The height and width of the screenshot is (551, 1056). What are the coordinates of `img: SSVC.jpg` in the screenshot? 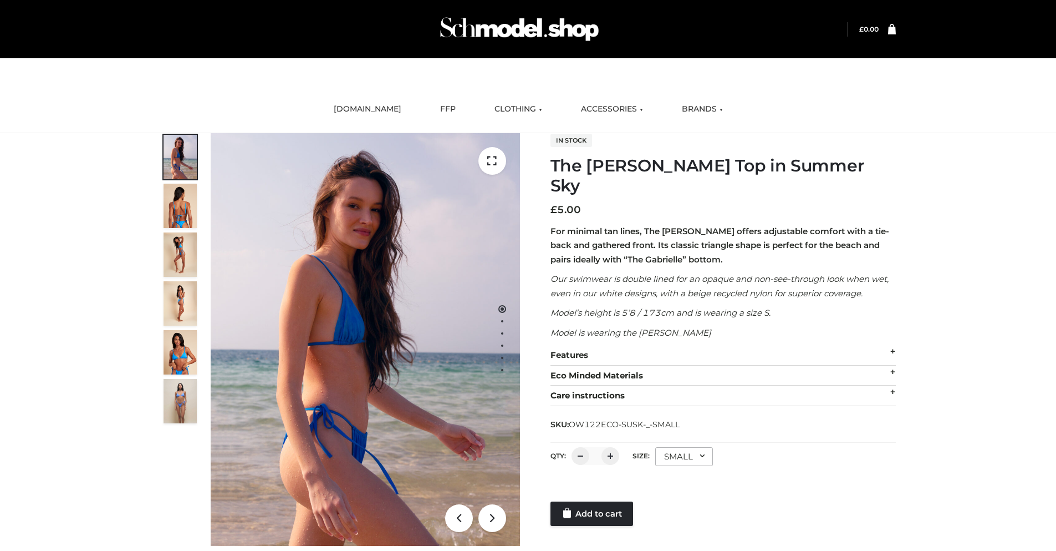 It's located at (180, 401).